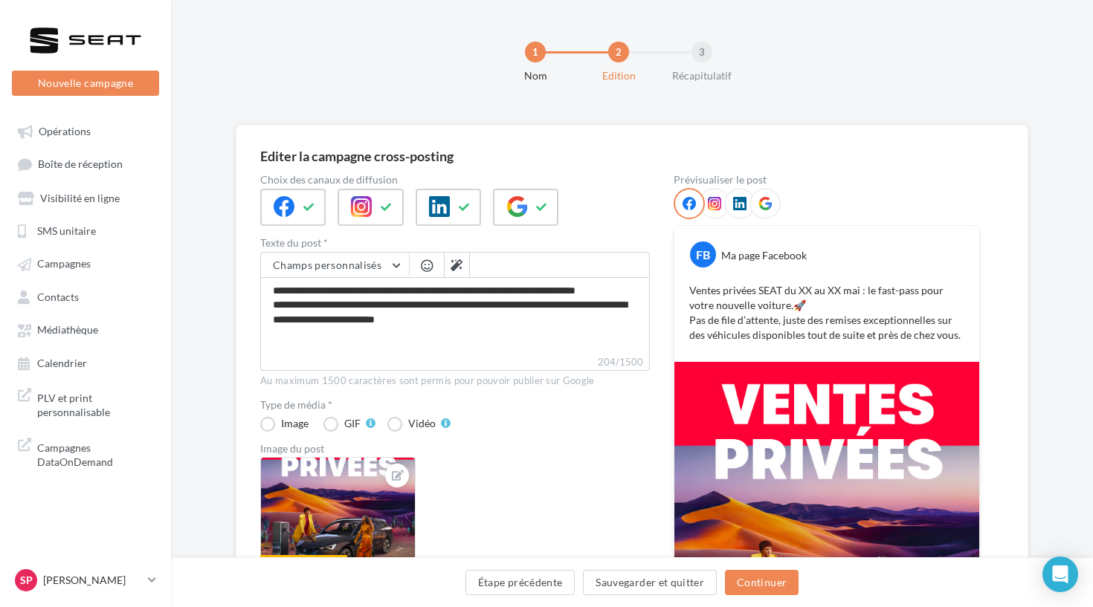  What do you see at coordinates (422, 424) in the screenshot?
I see `div: Vidéo` at bounding box center [422, 424].